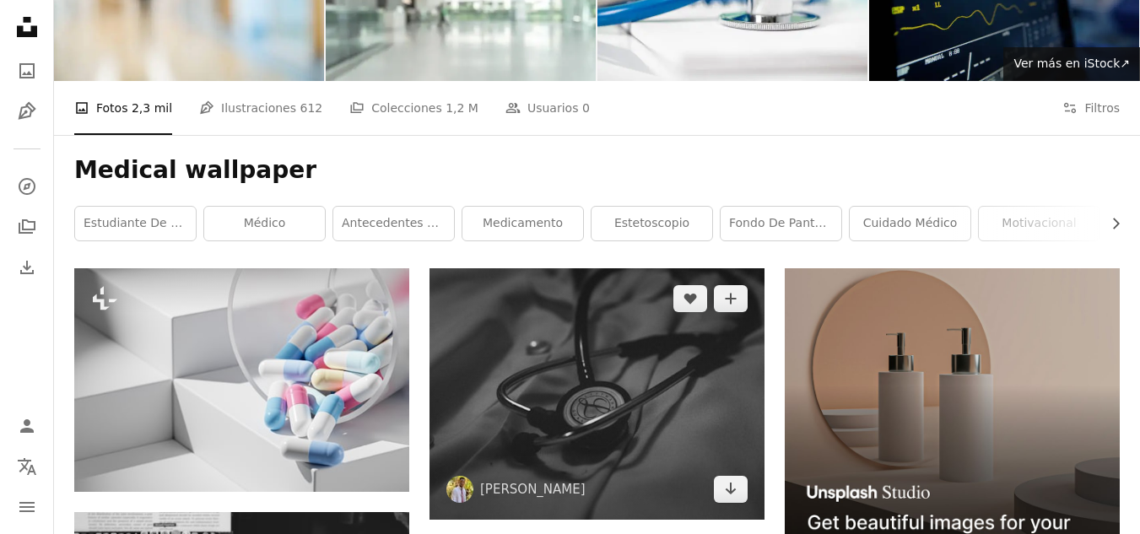  Describe the element at coordinates (1091, 108) in the screenshot. I see `button: Filtros` at that location.